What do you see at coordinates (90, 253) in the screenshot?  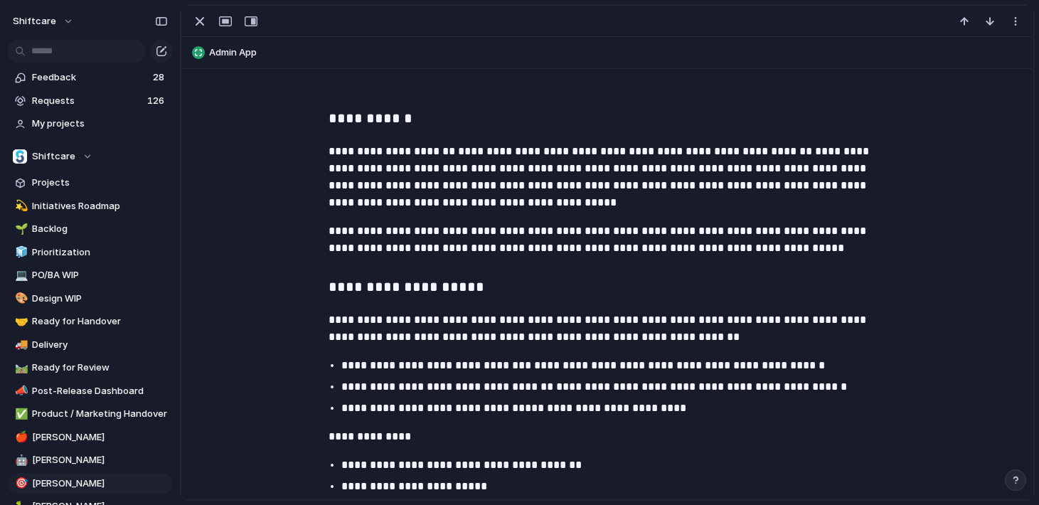 I see `a: 🧊Prioritization` at bounding box center [90, 253].